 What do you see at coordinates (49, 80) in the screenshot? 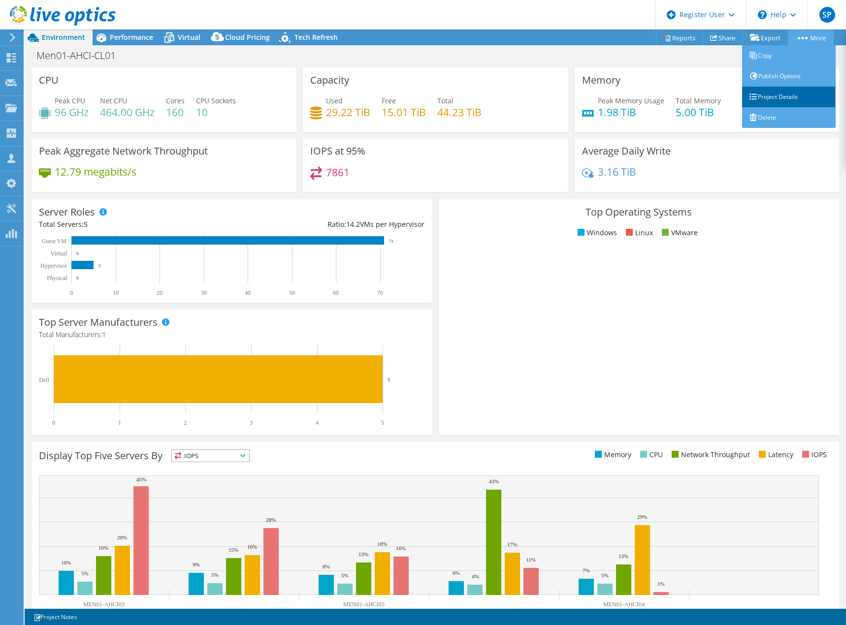
I see `h3: CPU` at bounding box center [49, 80].